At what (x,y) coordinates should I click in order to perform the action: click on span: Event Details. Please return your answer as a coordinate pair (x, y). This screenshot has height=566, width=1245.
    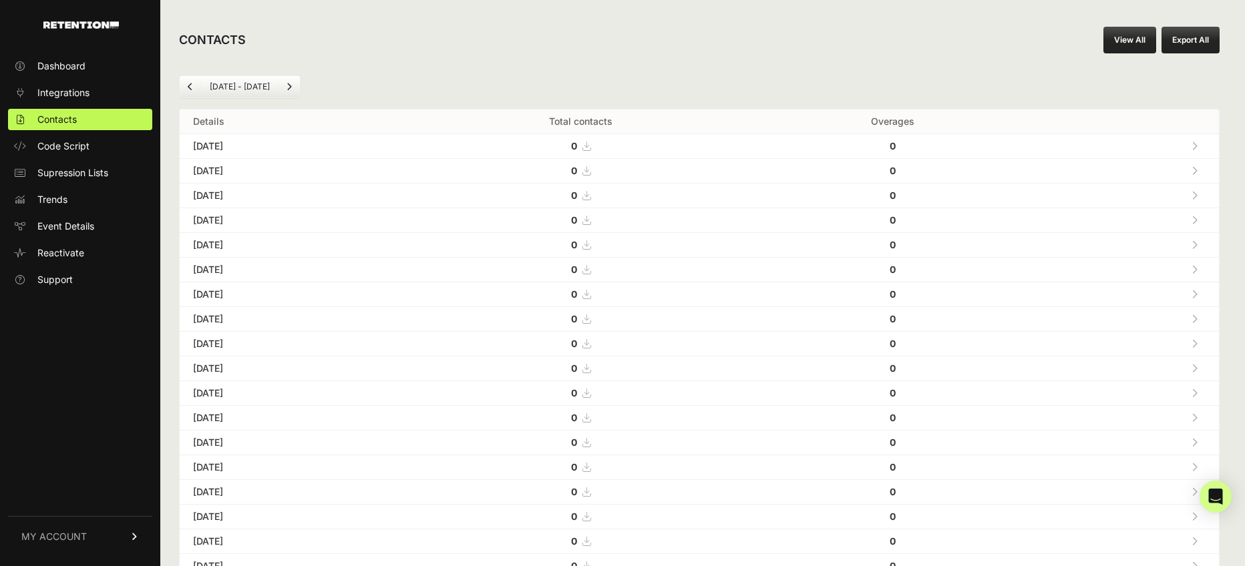
    Looking at the image, I should click on (65, 226).